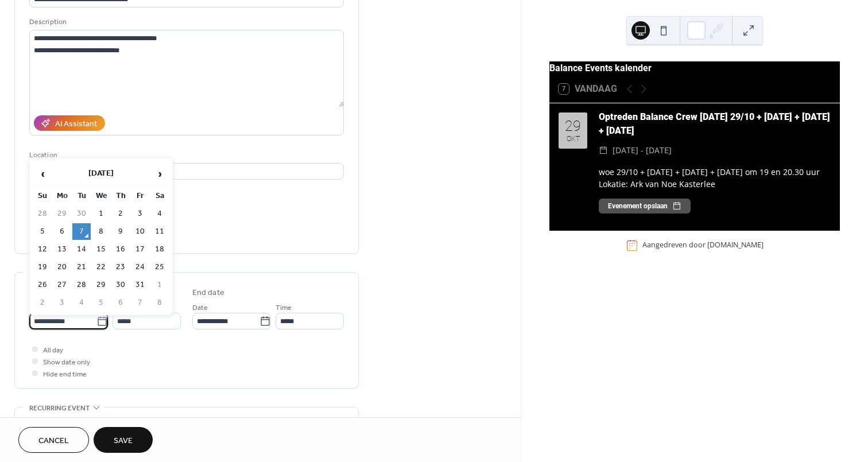 This screenshot has width=868, height=462. I want to click on td: 10, so click(140, 231).